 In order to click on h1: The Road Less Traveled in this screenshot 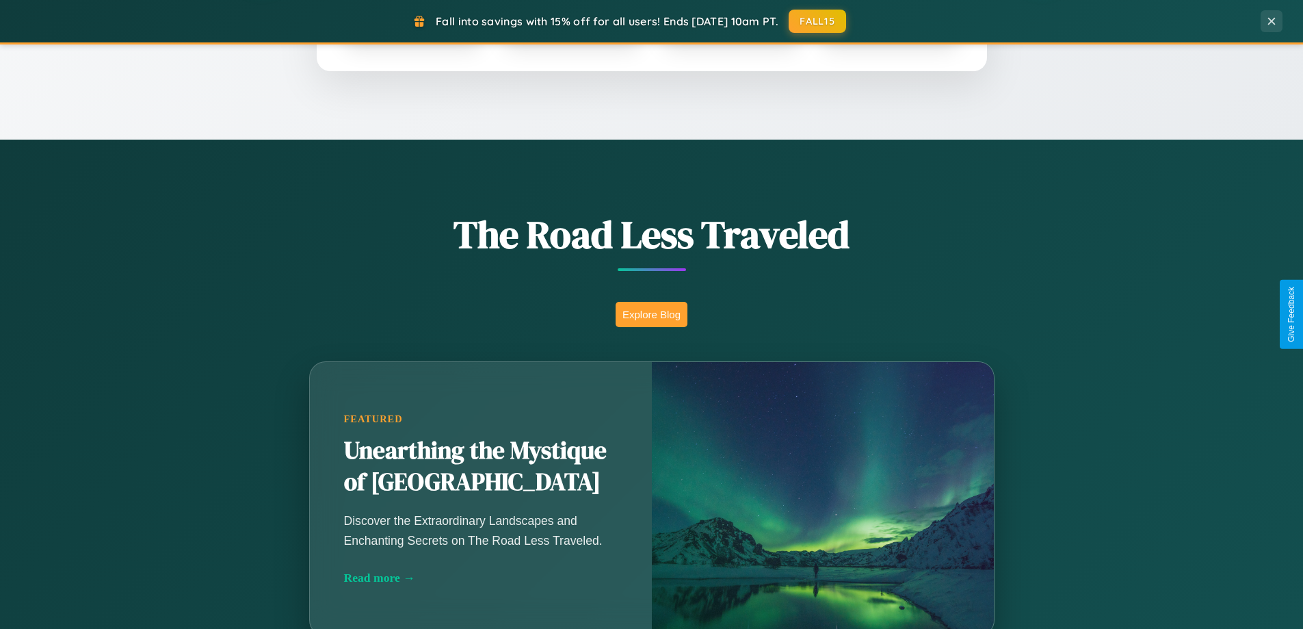, I will do `click(652, 234)`.